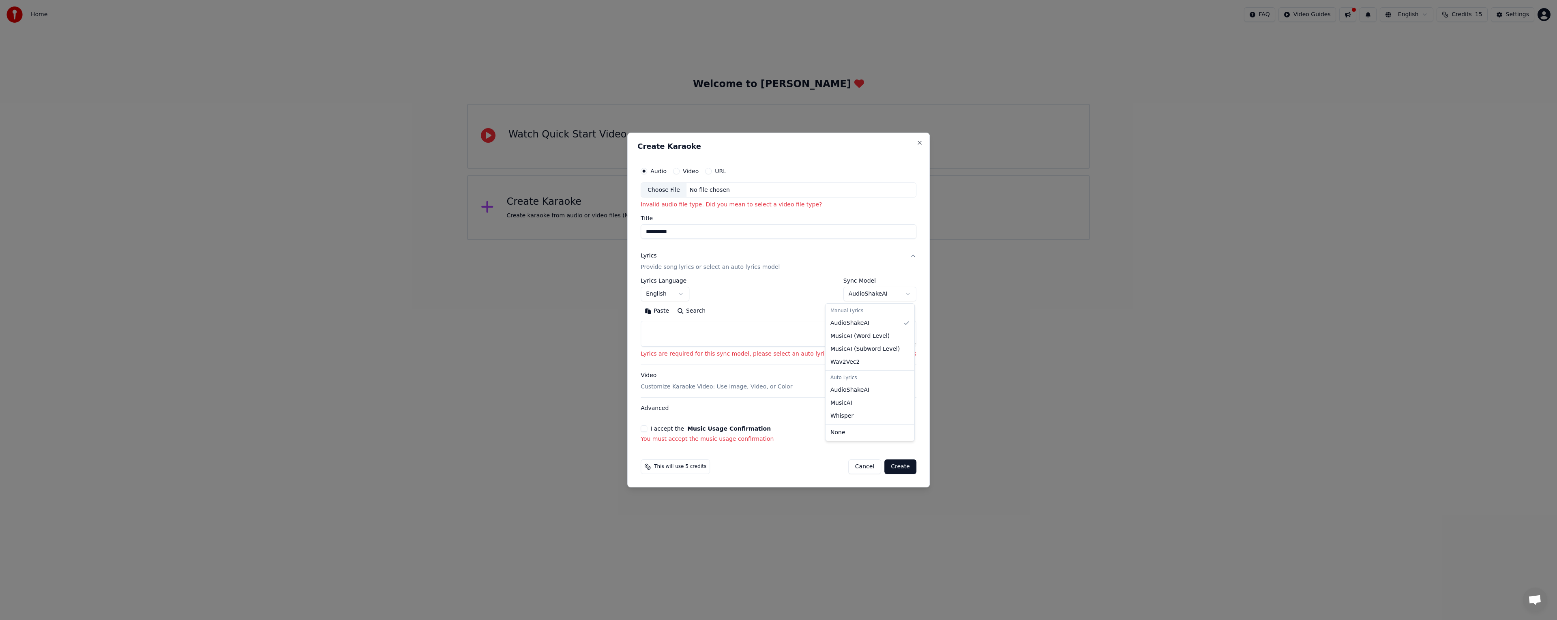  Describe the element at coordinates (845, 362) in the screenshot. I see `span: Wav2Vec2` at that location.